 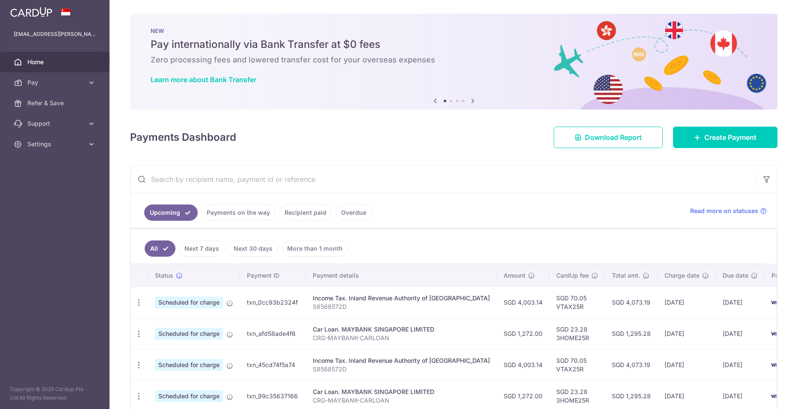 What do you see at coordinates (577, 333) in the screenshot?
I see `td: SGD 23.28 3HOME25R` at bounding box center [577, 333].